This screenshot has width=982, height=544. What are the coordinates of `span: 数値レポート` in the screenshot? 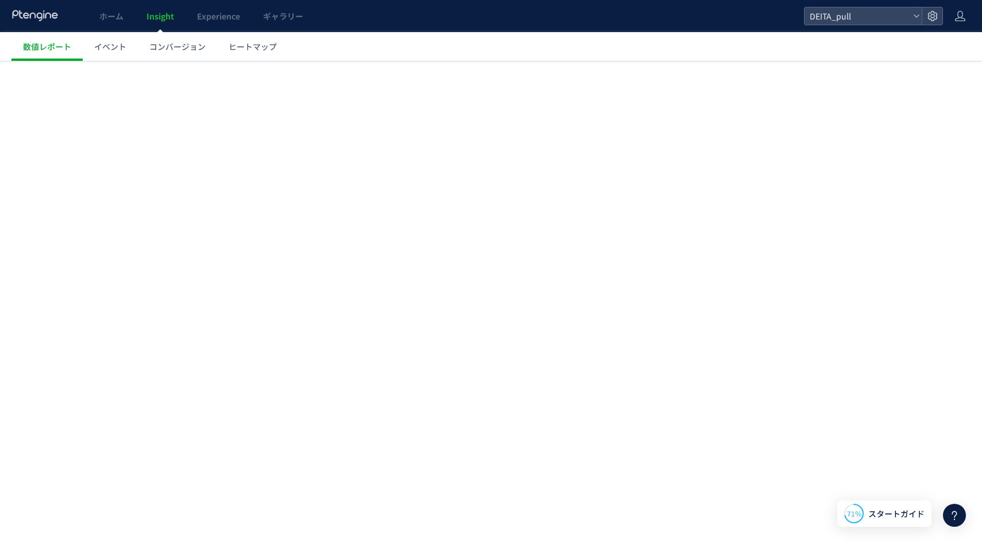 It's located at (47, 47).